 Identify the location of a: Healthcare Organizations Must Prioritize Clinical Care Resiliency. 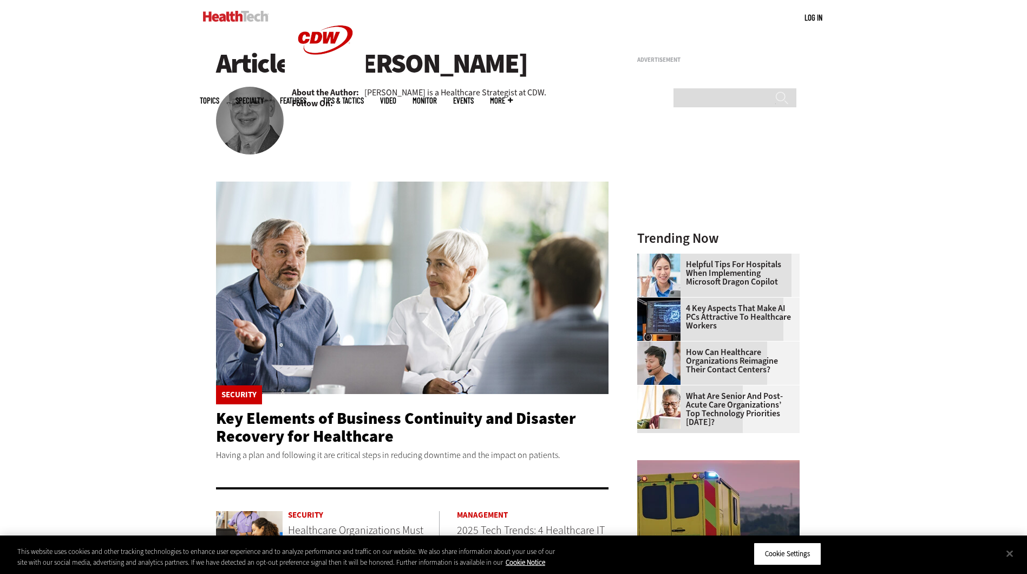
(360, 535).